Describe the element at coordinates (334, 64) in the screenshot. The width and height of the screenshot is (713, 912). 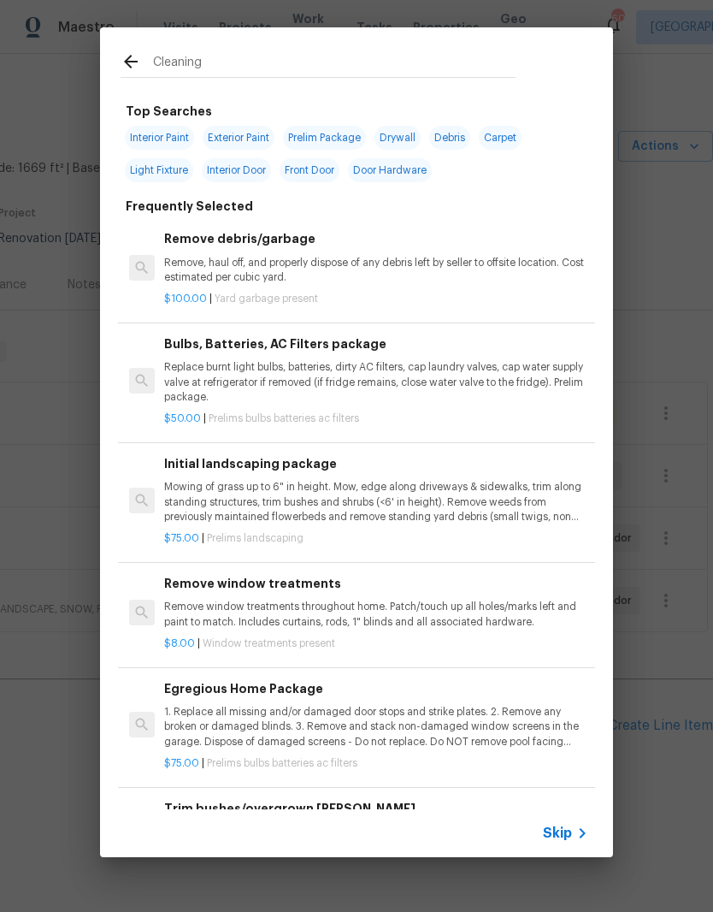
I see `input: Search issues or repairs` at that location.